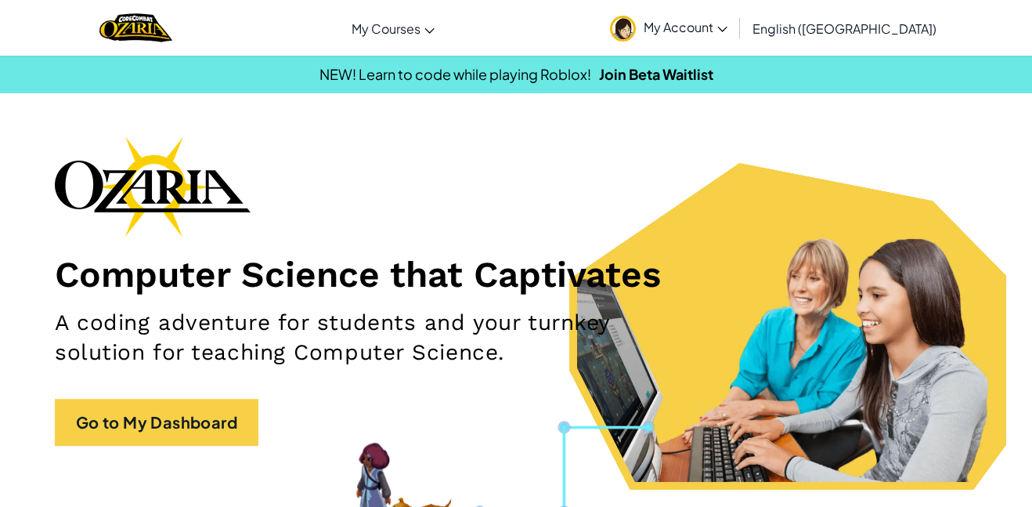 The image size is (1032, 507). What do you see at coordinates (157, 422) in the screenshot?
I see `a: Go to My Dashboard` at bounding box center [157, 422].